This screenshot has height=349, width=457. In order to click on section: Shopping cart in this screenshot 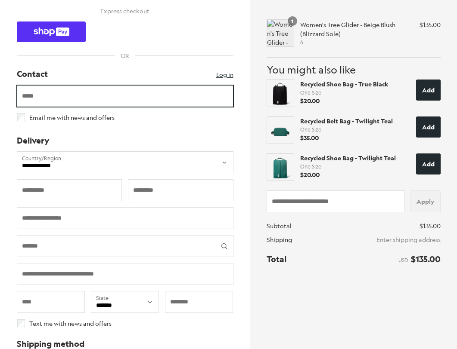, I will do `click(353, 32)`.